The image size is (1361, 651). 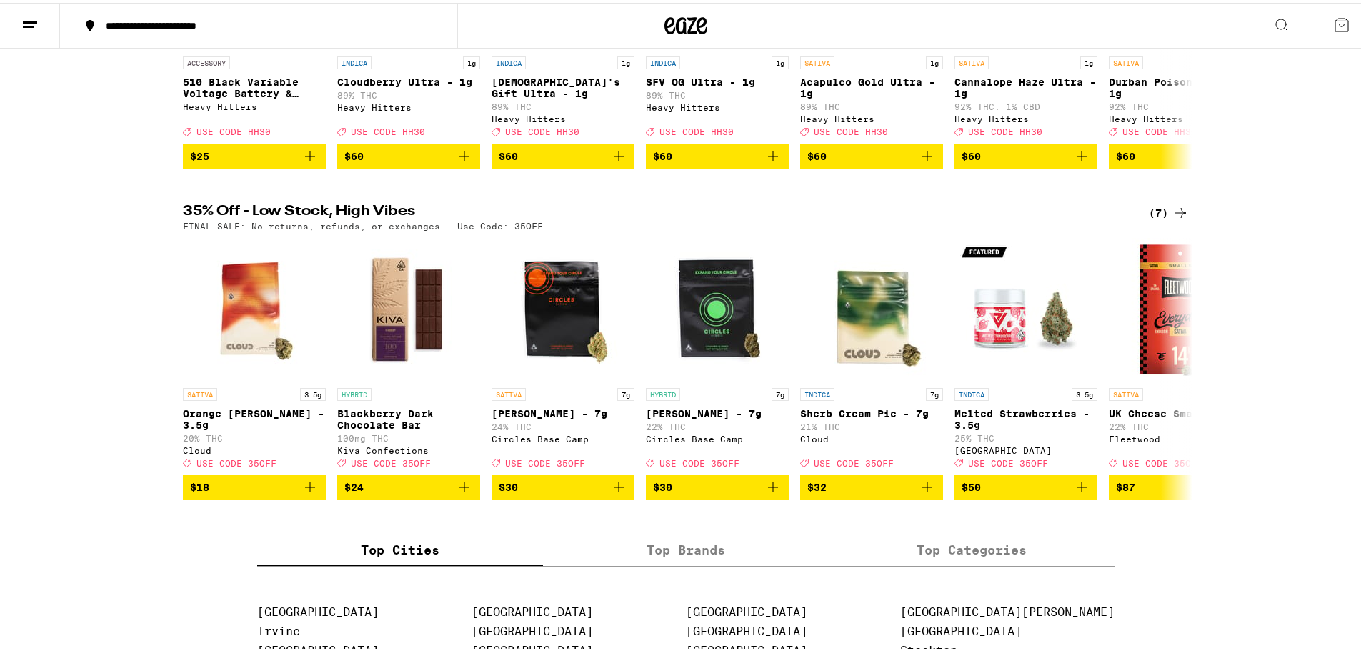 I want to click on img: Fleetwood - UK Cheese Smalls - 14g, so click(x=1180, y=306).